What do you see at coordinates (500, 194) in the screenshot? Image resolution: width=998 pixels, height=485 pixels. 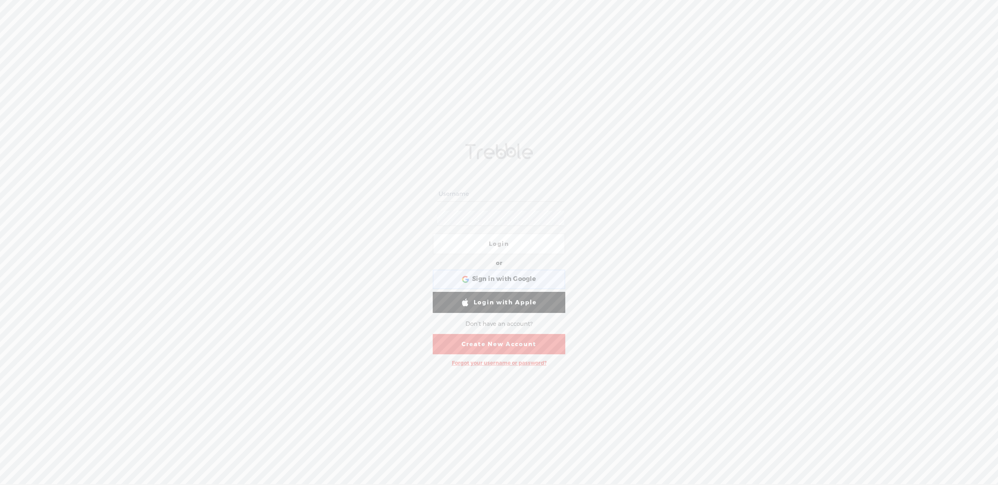 I see `input: Username` at bounding box center [500, 194].